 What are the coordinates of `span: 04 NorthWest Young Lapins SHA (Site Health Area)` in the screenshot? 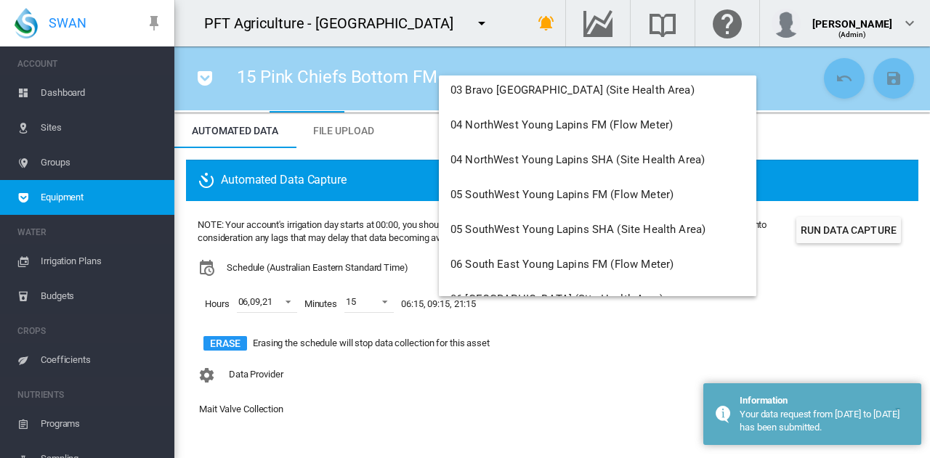 It's located at (578, 160).